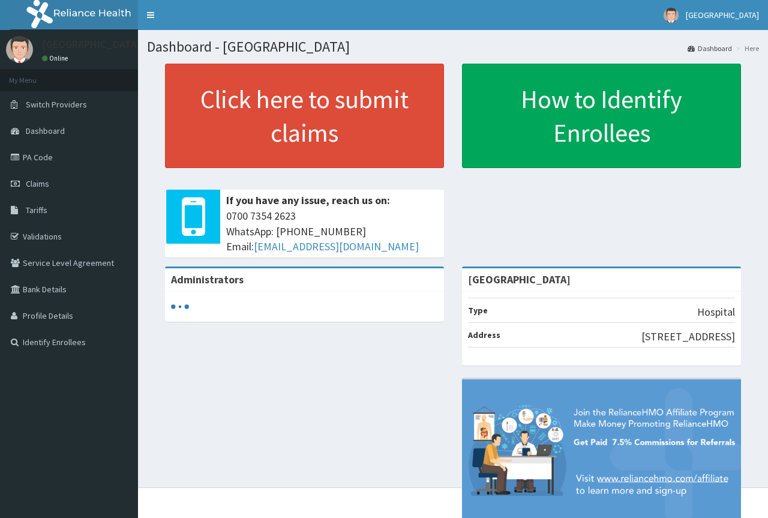 This screenshot has height=518, width=768. I want to click on p: Hospital, so click(716, 312).